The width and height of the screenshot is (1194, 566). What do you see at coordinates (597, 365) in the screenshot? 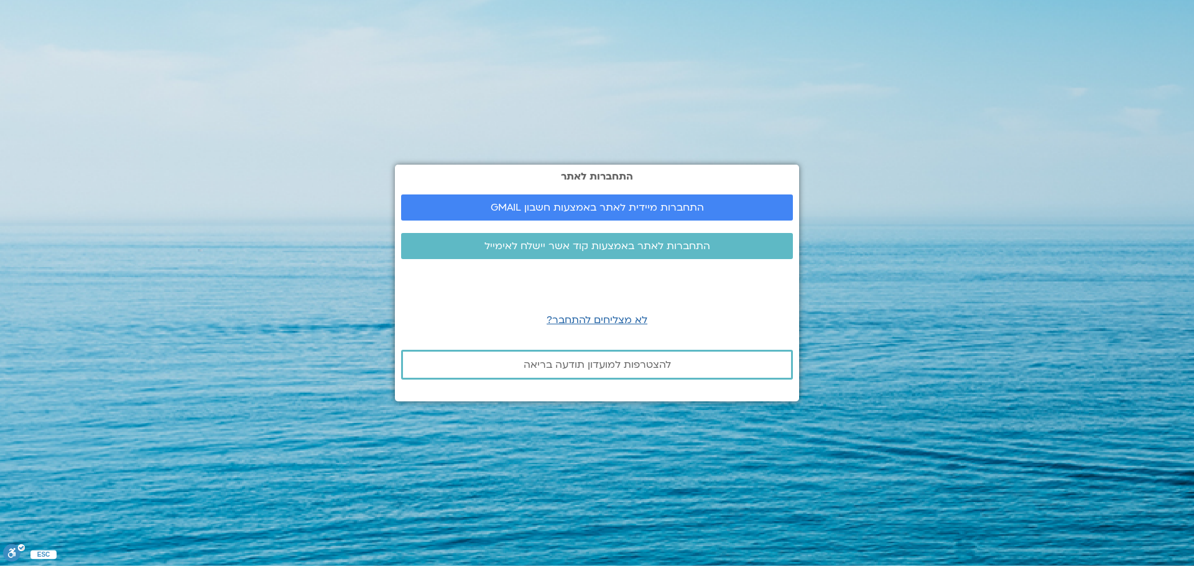
I see `span: להצטרפות למועדון תודעה בריאה` at bounding box center [597, 365].